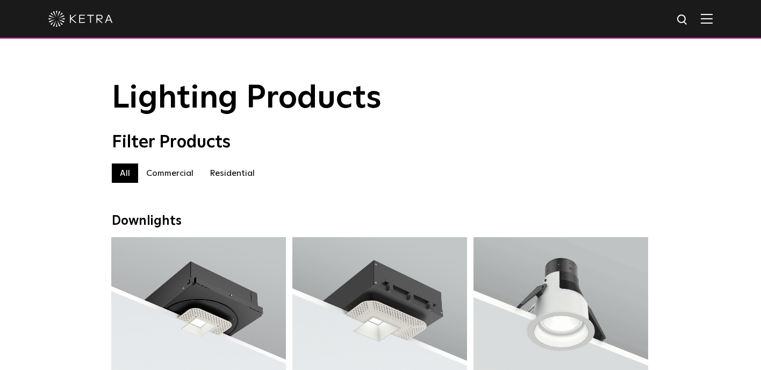 This screenshot has height=370, width=761. I want to click on label: Residential, so click(232, 173).